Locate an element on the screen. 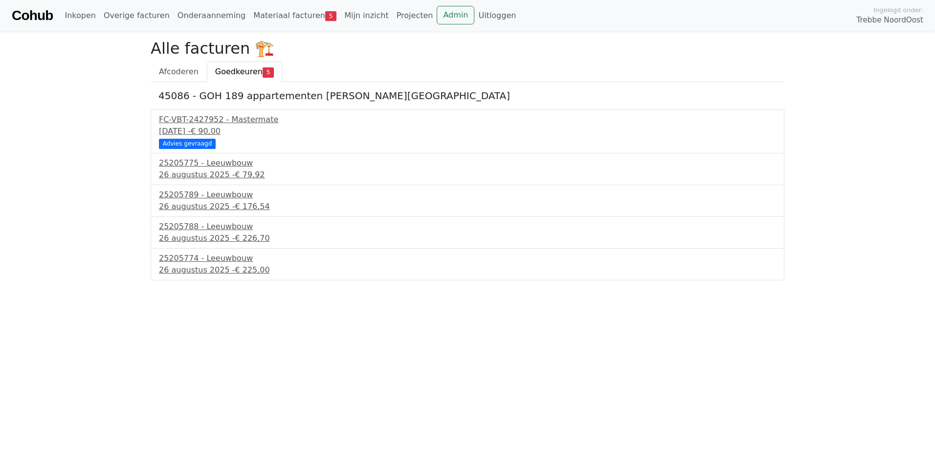  a: Admin is located at coordinates (455, 15).